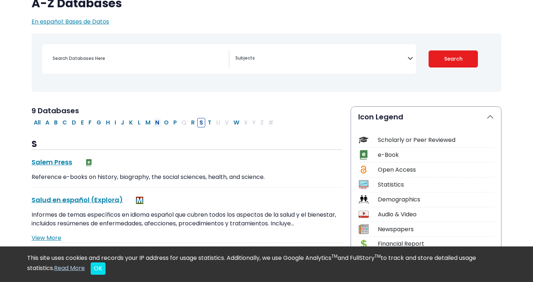 Image resolution: width=533 pixels, height=282 pixels. I want to click on div: Open Access, so click(436, 170).